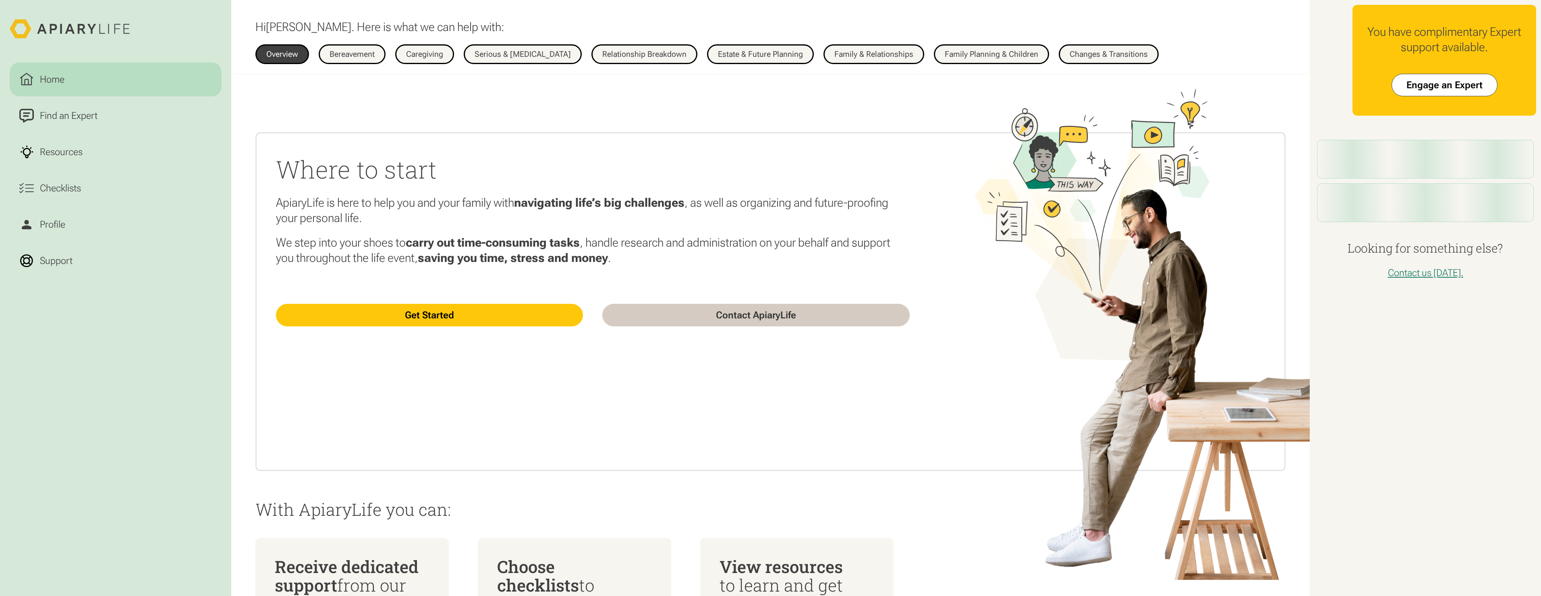 The image size is (1541, 596). I want to click on a: Profile, so click(116, 224).